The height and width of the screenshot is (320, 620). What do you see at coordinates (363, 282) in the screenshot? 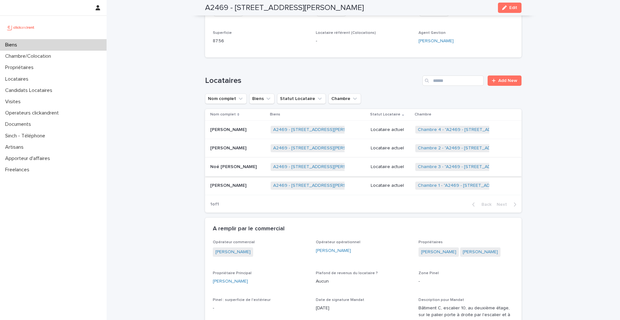
I see `p: Aucun` at bounding box center [363, 282].